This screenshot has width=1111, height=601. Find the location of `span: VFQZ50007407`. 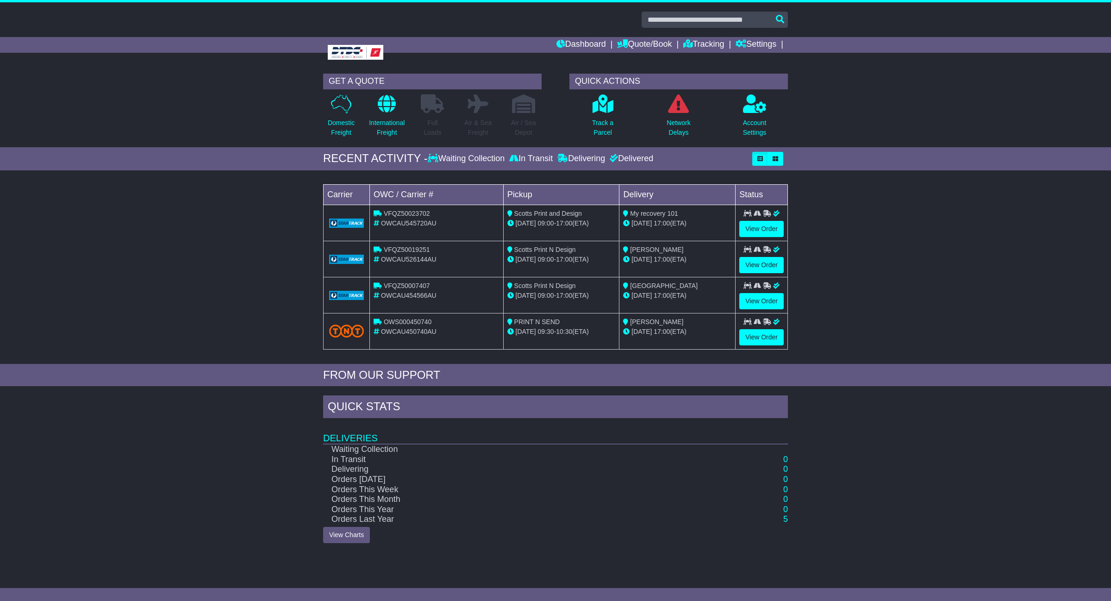

span: VFQZ50007407 is located at coordinates (407, 286).